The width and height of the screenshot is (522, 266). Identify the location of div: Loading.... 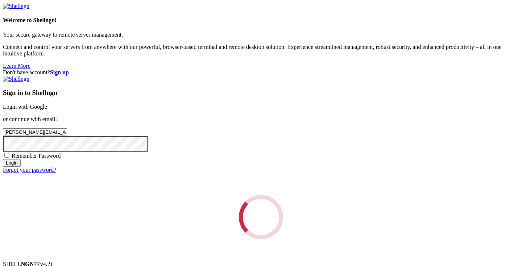
(261, 217).